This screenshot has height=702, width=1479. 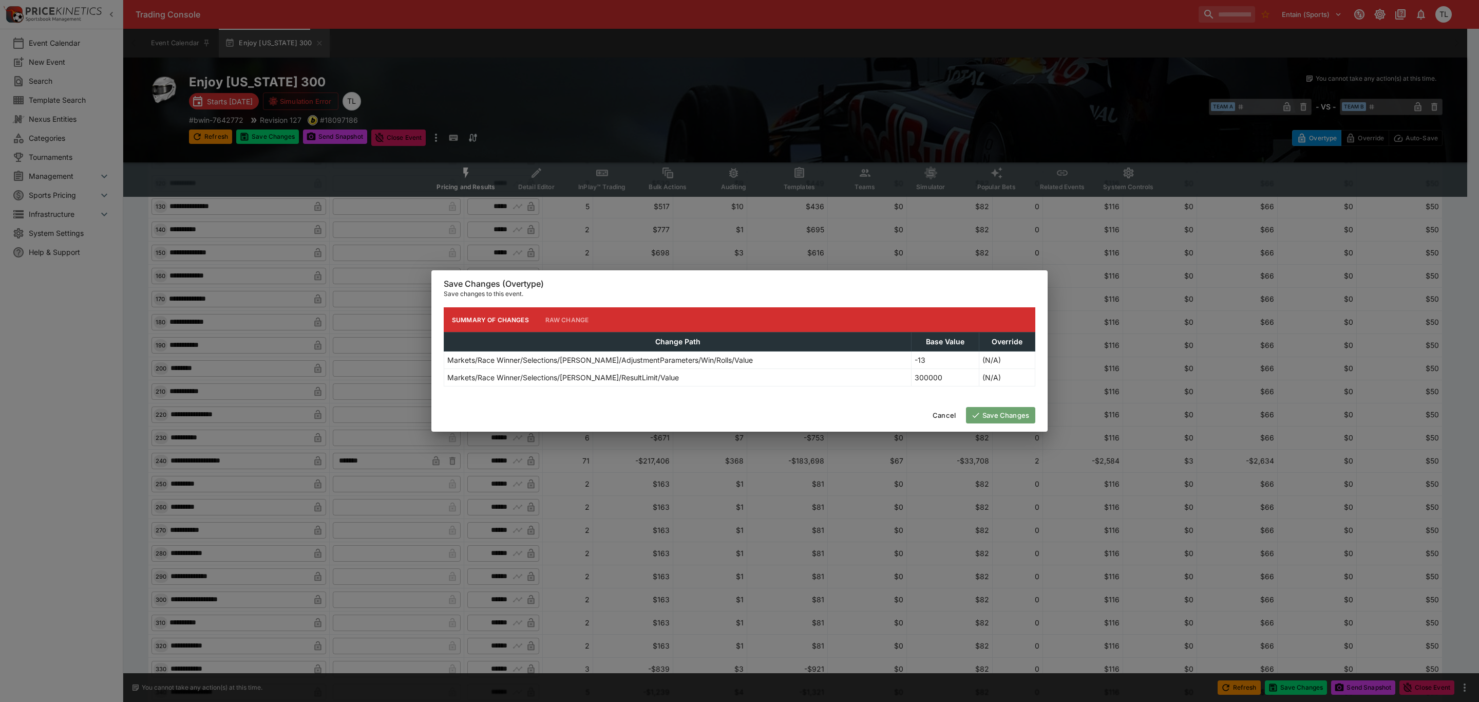 What do you see at coordinates (944, 415) in the screenshot?
I see `button: Cancel` at bounding box center [944, 415].